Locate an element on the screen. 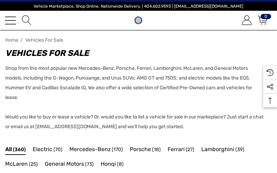  svg: Review Your Cart is located at coordinates (263, 20).